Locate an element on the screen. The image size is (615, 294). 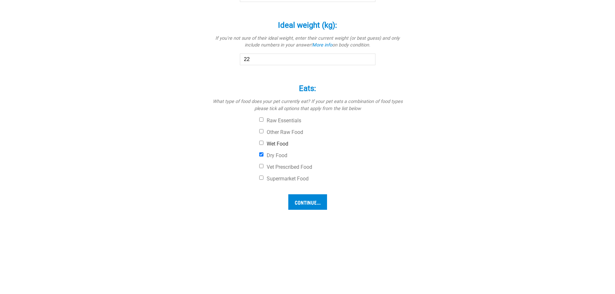
input: Other Raw Food is located at coordinates (261, 131).